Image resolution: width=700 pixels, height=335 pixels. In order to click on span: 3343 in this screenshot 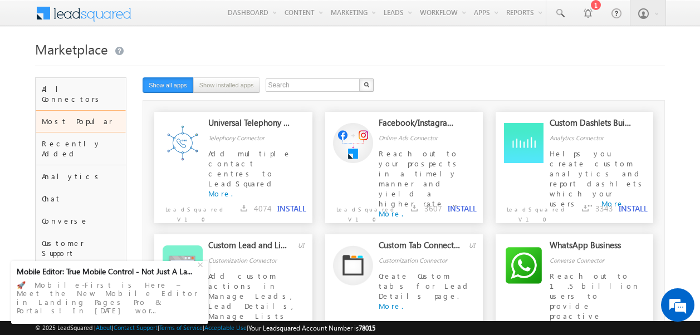, I will do `click(604, 208)`.